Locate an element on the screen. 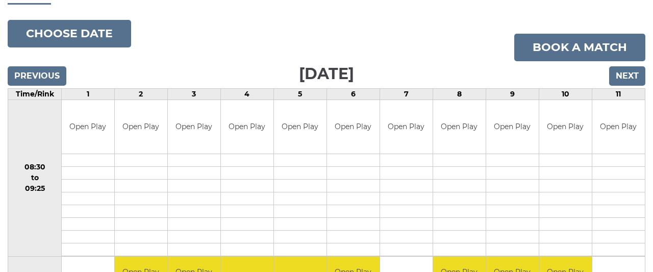 This screenshot has width=653, height=272. input: Next is located at coordinates (627, 76).